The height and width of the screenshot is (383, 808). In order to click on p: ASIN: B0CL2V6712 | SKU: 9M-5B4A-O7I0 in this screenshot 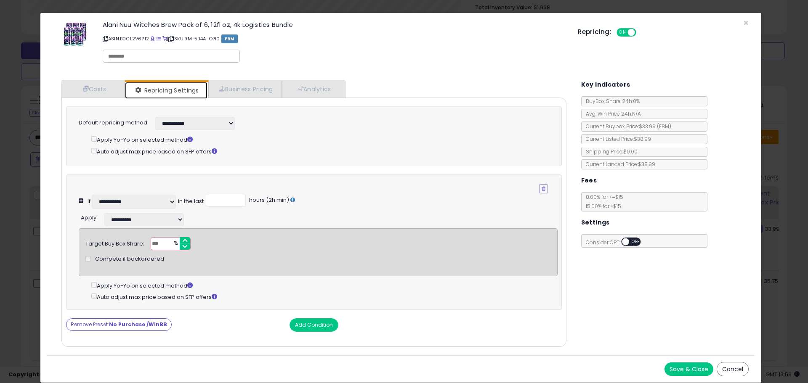, I will do `click(334, 39)`.